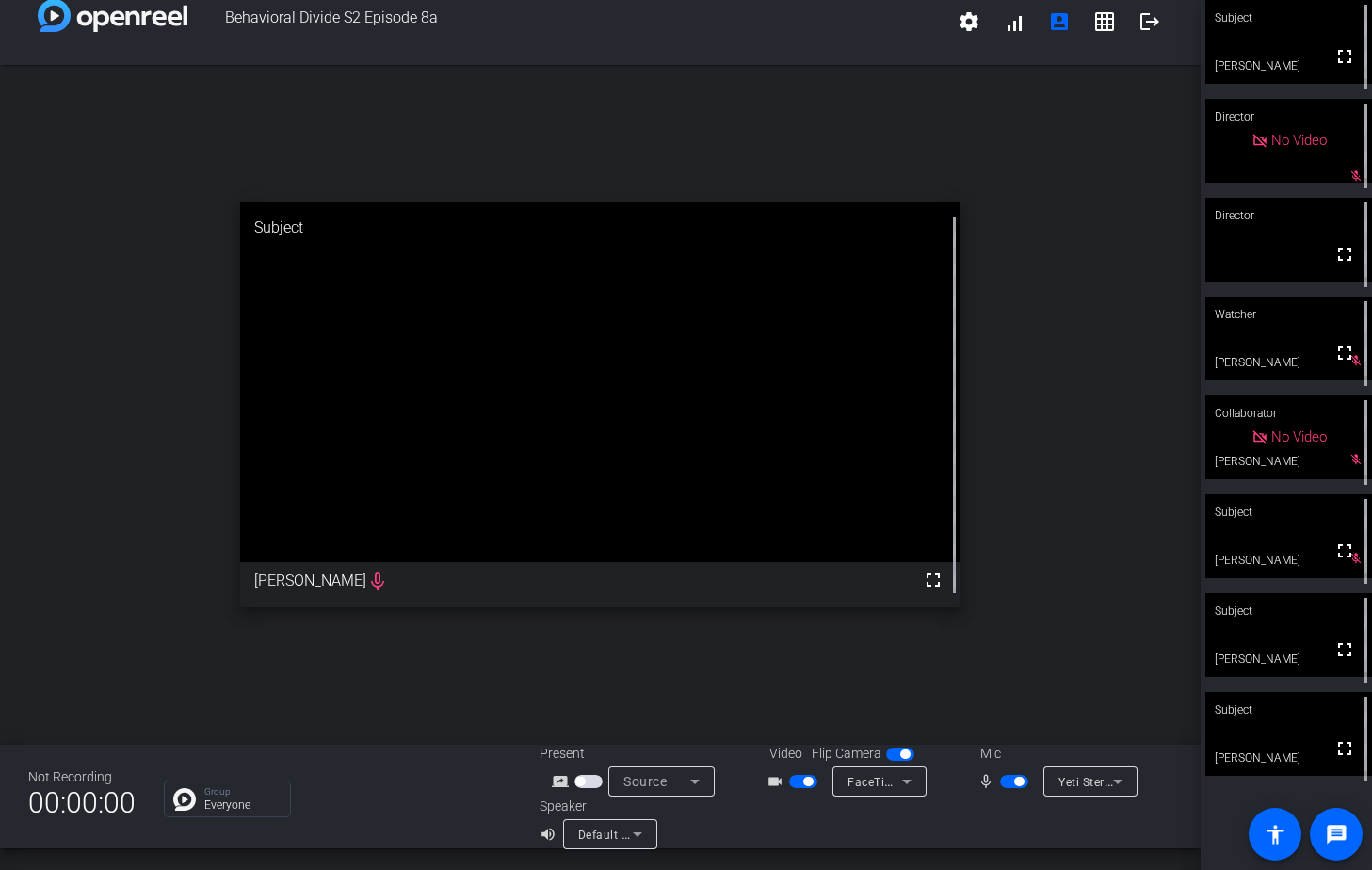 This screenshot has height=870, width=1372. Describe the element at coordinates (944, 781) in the screenshot. I see `span: FaceTime HD Camera (3A71:F4B5)` at that location.